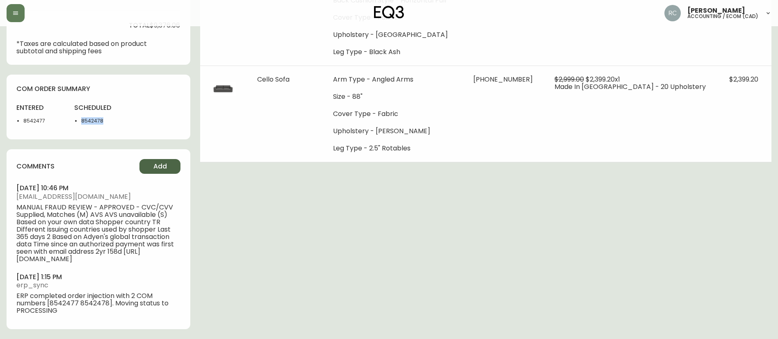  I want to click on li: Cover Type - Fabric, so click(393, 114).